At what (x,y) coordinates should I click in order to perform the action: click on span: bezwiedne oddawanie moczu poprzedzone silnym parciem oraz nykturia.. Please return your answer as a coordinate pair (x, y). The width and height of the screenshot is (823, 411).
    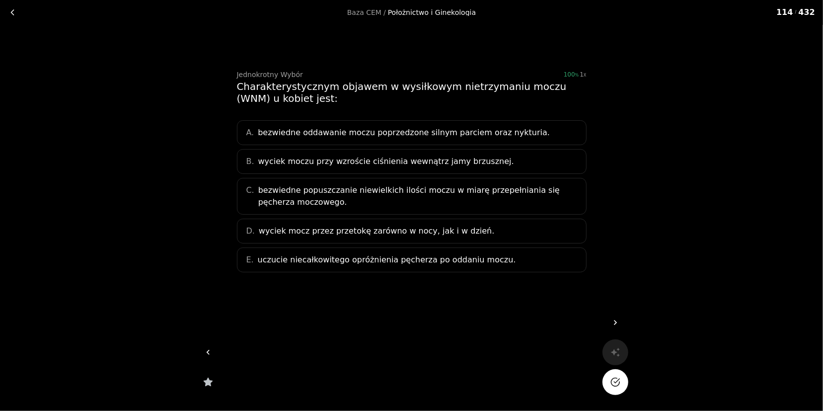
    Looking at the image, I should click on (404, 133).